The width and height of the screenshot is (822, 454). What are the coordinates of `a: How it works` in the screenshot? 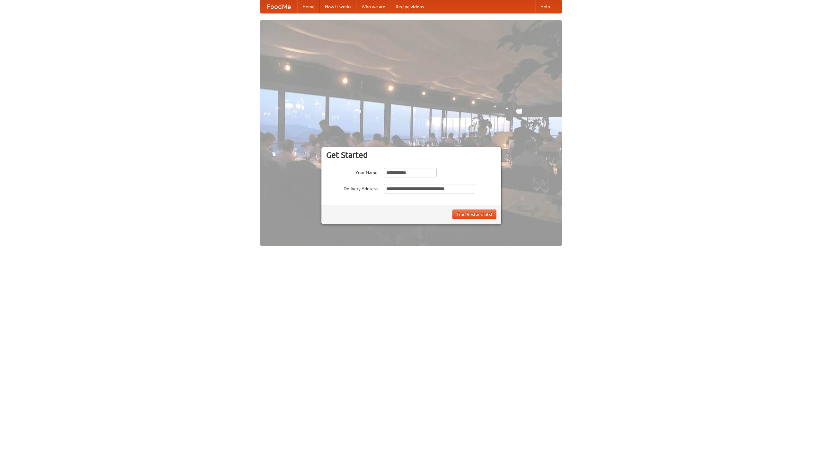 It's located at (338, 7).